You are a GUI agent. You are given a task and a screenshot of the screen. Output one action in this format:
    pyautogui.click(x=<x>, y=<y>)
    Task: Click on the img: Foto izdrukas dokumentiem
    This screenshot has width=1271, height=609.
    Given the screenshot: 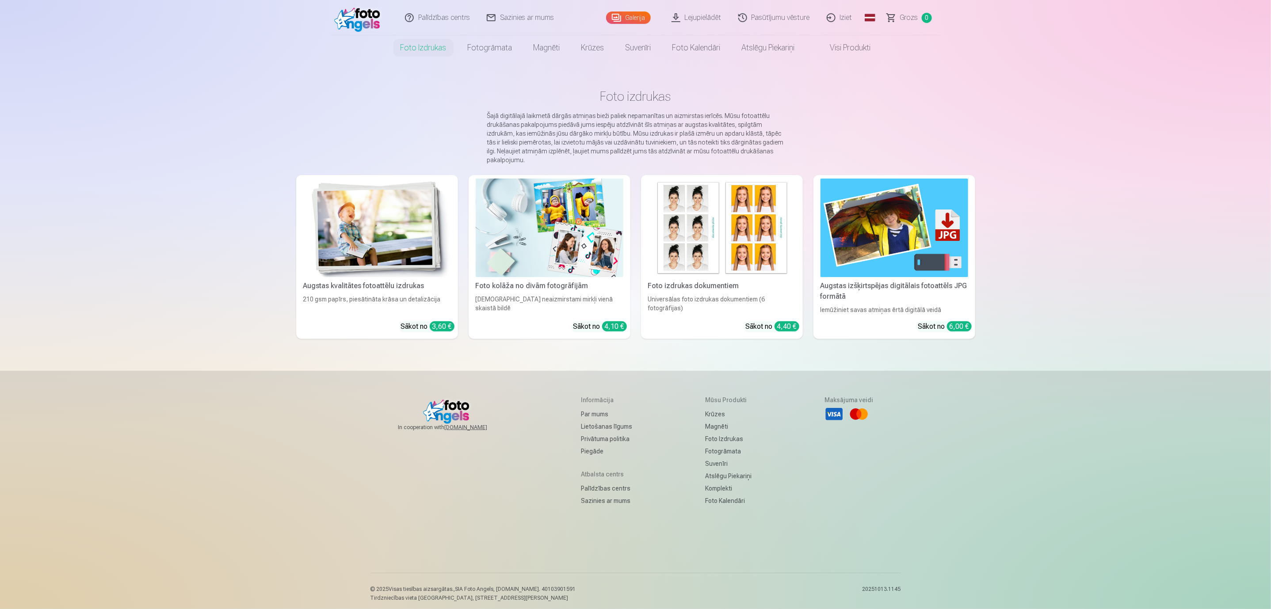 What is the action you would take?
    pyautogui.click(x=722, y=228)
    